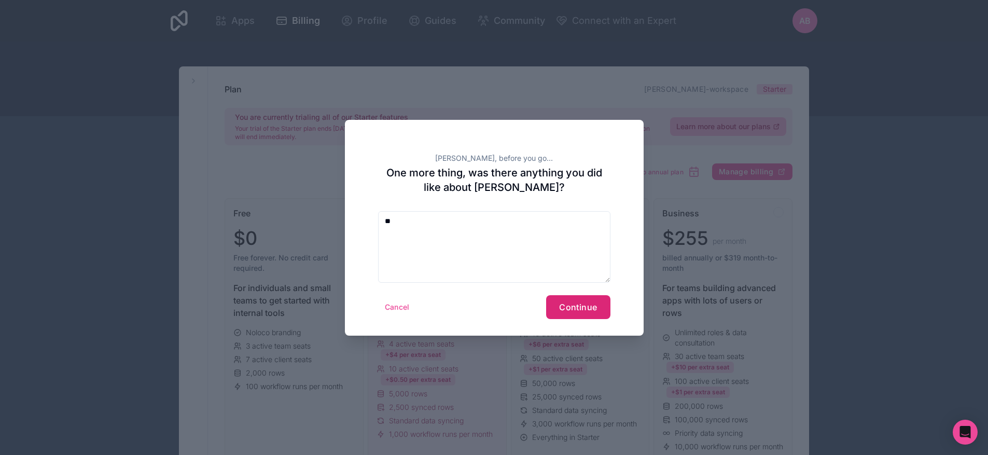 The height and width of the screenshot is (455, 988). Describe the element at coordinates (578, 307) in the screenshot. I see `span: Continue` at that location.